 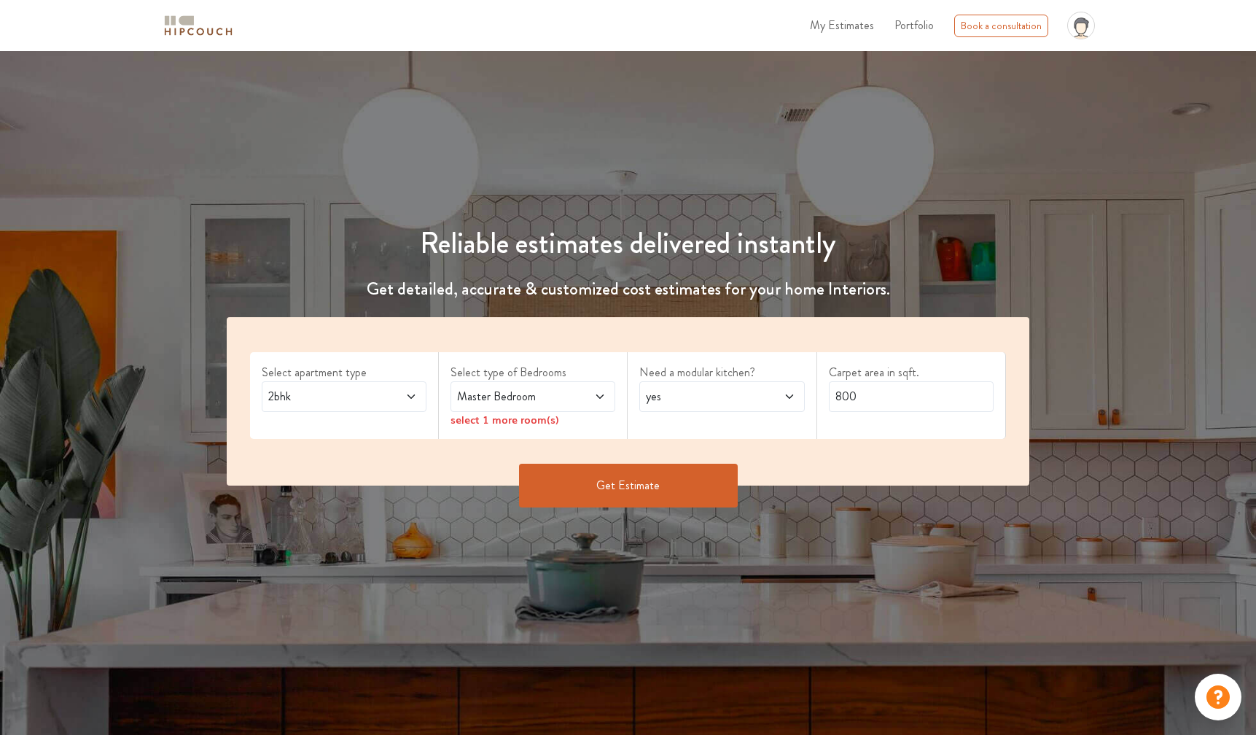 I want to click on h4: Get detailed, accurate & customized cost estimates for your home Interiors., so click(x=628, y=289).